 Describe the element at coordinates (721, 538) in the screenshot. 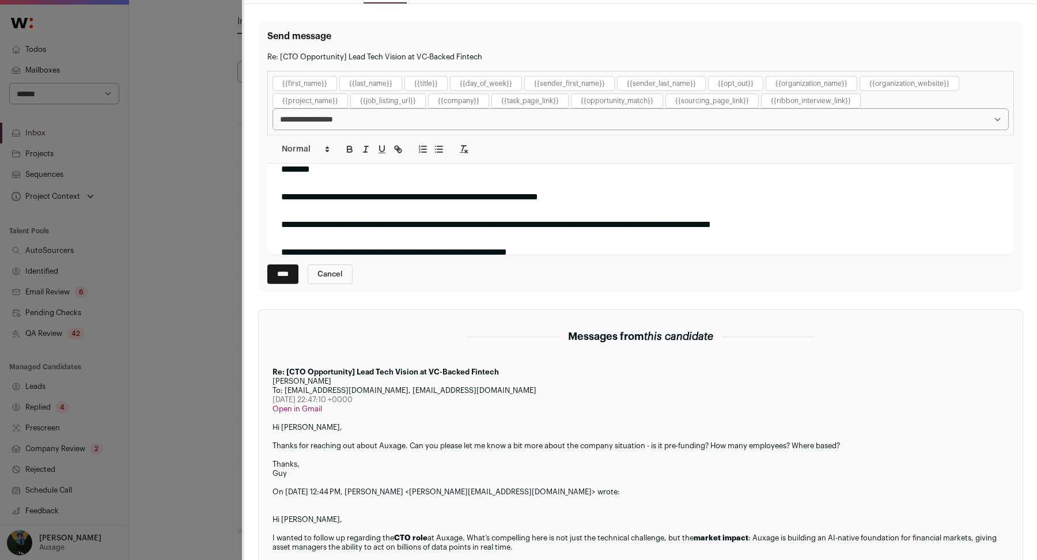

I see `strong: market impact` at that location.